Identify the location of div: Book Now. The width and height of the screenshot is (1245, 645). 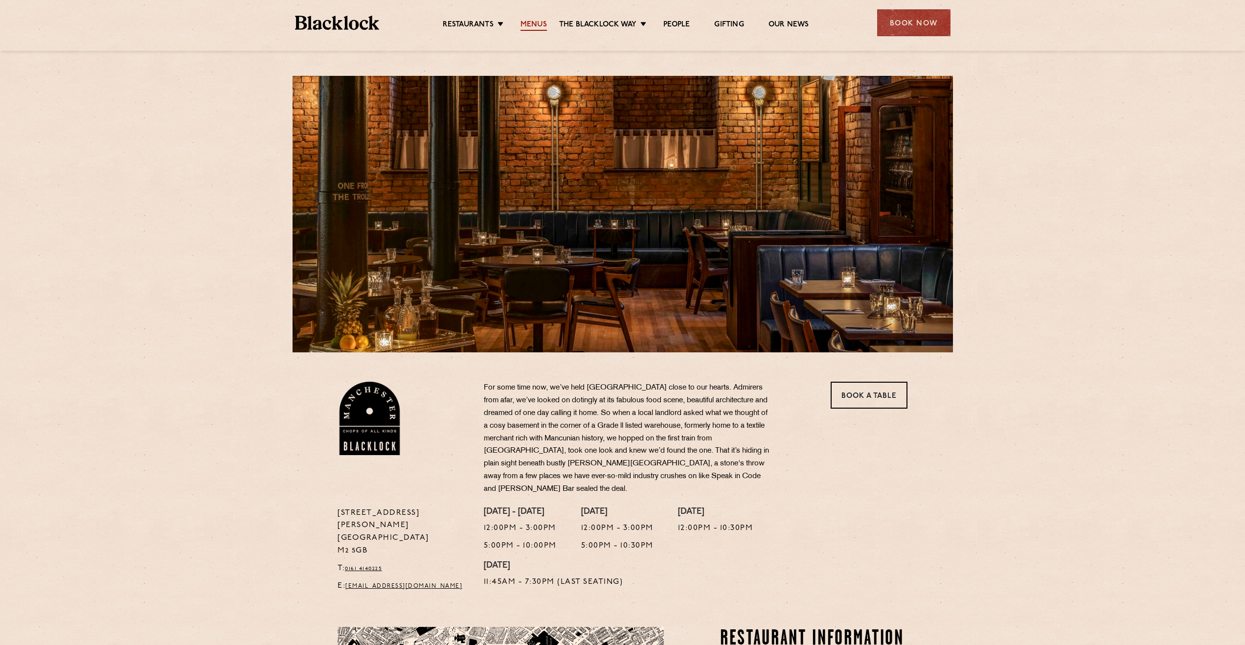
(914, 22).